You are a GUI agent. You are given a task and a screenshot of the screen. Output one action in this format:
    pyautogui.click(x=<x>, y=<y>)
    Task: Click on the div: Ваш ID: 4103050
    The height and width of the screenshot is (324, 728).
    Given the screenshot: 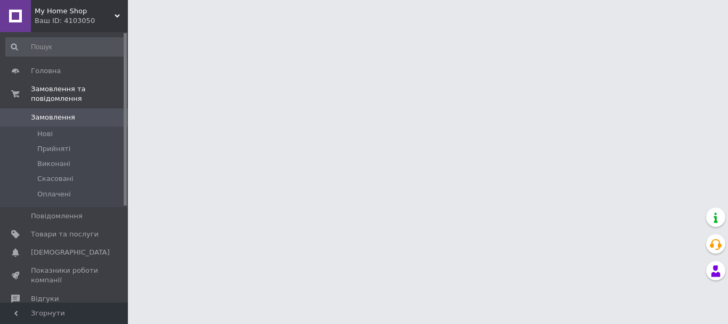 What is the action you would take?
    pyautogui.click(x=81, y=21)
    